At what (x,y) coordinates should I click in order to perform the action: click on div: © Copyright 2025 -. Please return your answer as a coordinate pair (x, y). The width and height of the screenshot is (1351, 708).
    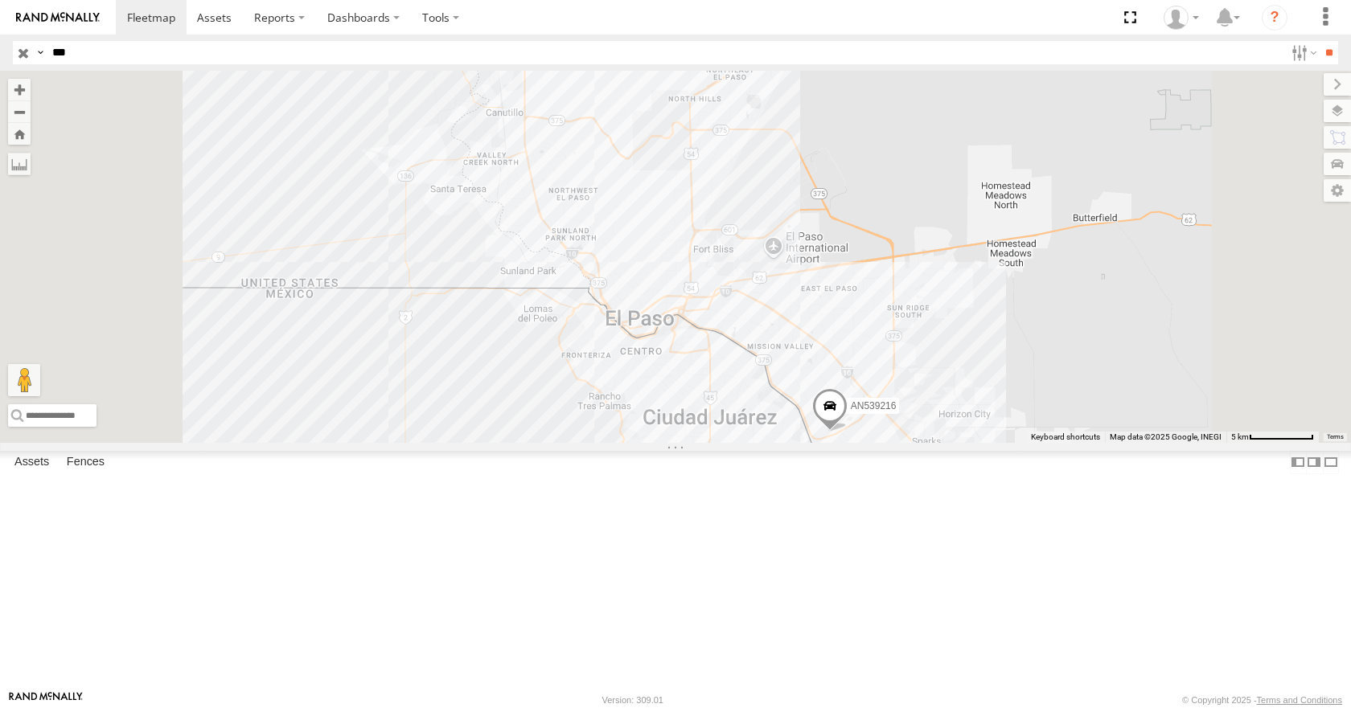
    Looking at the image, I should click on (1262, 700).